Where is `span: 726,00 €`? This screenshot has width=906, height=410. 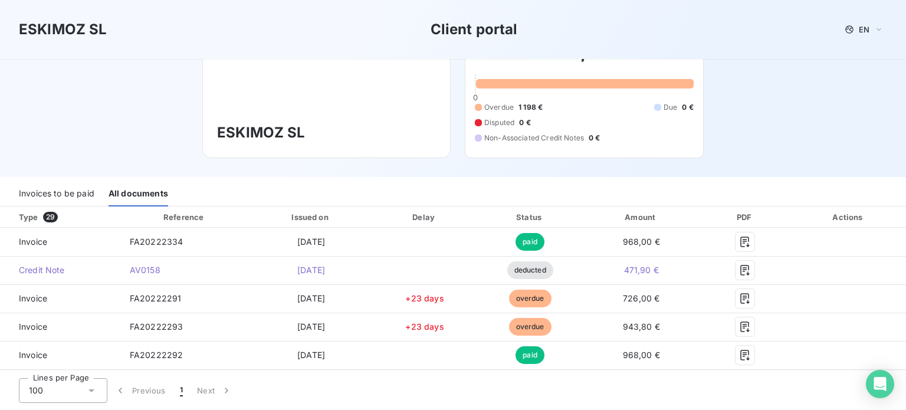 span: 726,00 € is located at coordinates (642, 298).